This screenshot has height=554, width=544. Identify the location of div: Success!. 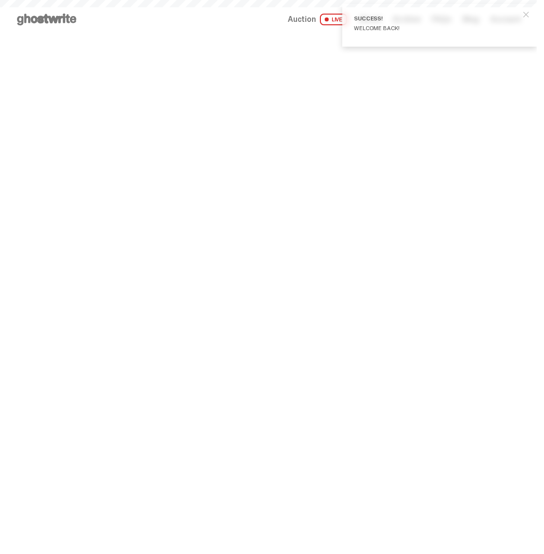
(435, 18).